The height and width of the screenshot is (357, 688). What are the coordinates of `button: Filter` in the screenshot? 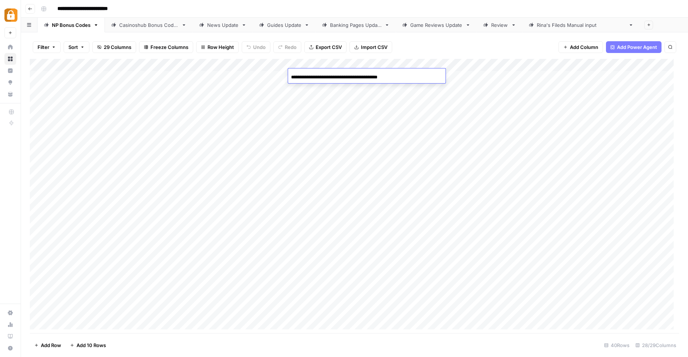 It's located at (47, 47).